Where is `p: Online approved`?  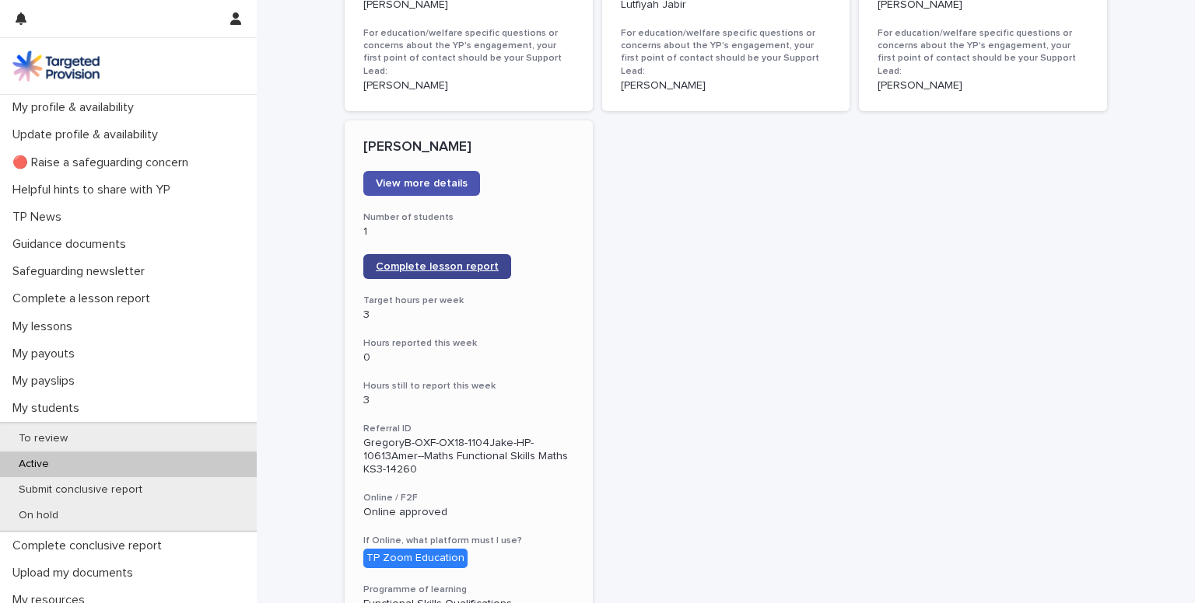
p: Online approved is located at coordinates (468, 512).